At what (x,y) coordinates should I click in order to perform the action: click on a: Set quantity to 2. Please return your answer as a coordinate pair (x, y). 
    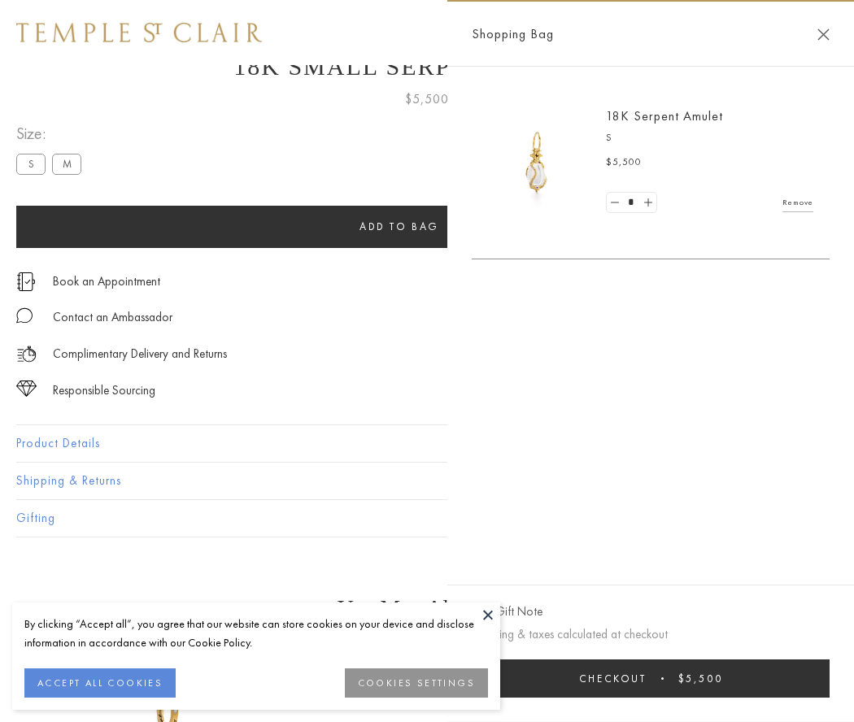
    Looking at the image, I should click on (647, 203).